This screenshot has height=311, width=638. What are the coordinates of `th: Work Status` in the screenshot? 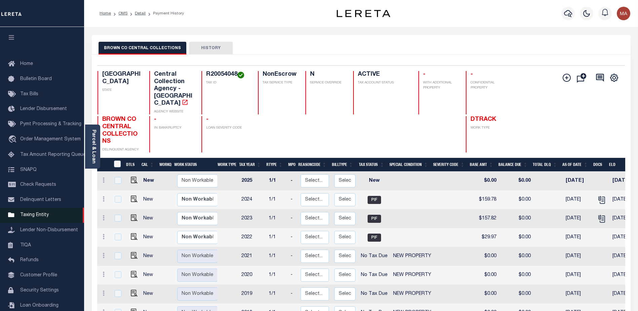 It's located at (194, 164).